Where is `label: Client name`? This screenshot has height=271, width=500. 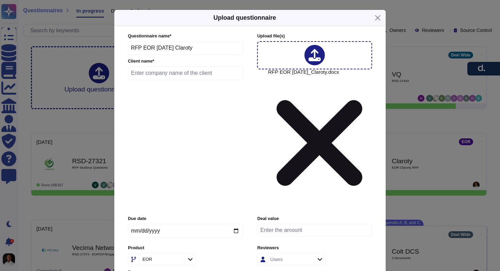 label: Client name is located at coordinates (185, 61).